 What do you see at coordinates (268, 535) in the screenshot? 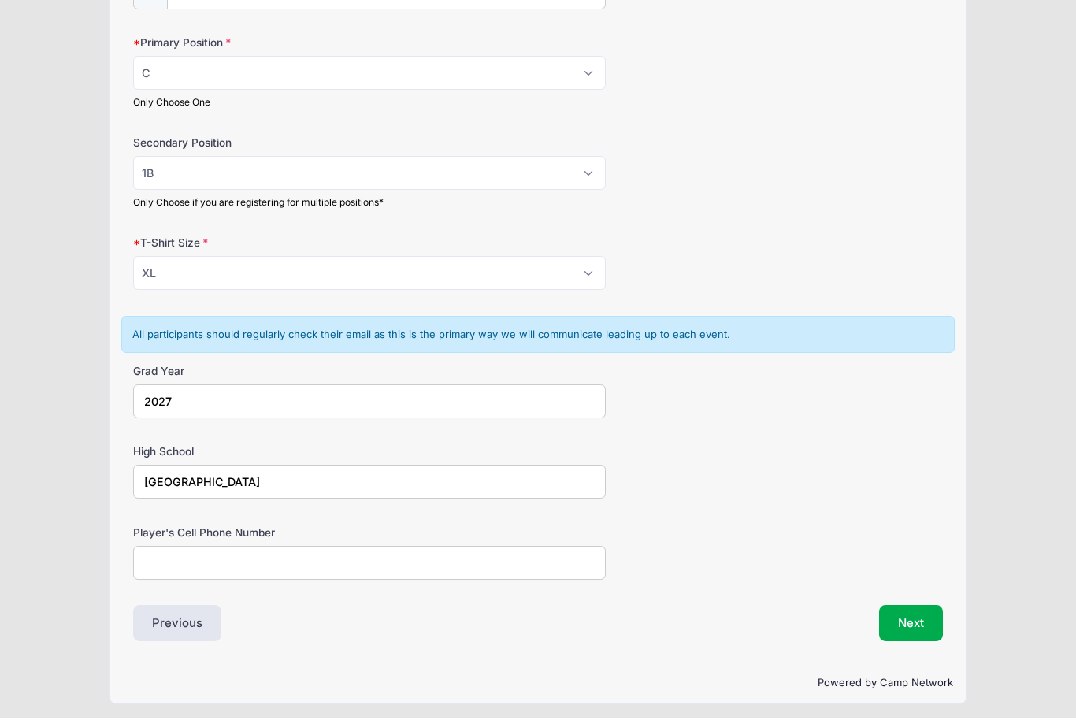
I see `label: Player's Cell Phone Number` at bounding box center [268, 535].